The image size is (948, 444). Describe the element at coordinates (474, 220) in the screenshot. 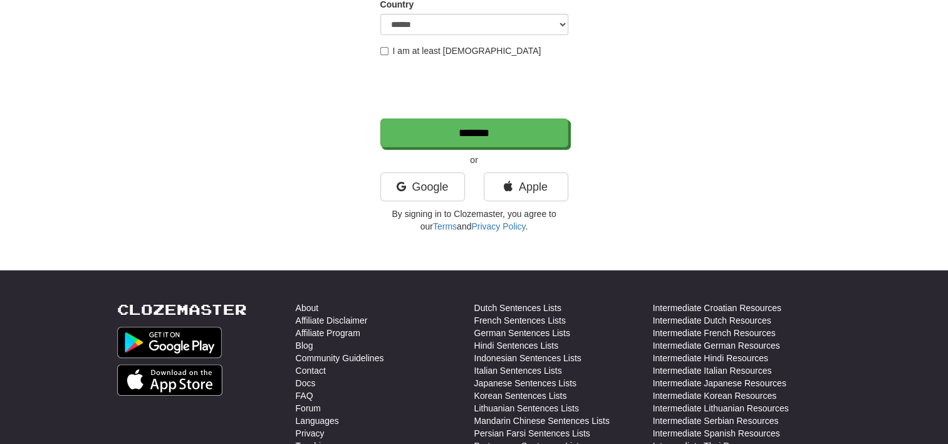

I see `p: By signing in to Clozemaster, you agree to our and .` at that location.